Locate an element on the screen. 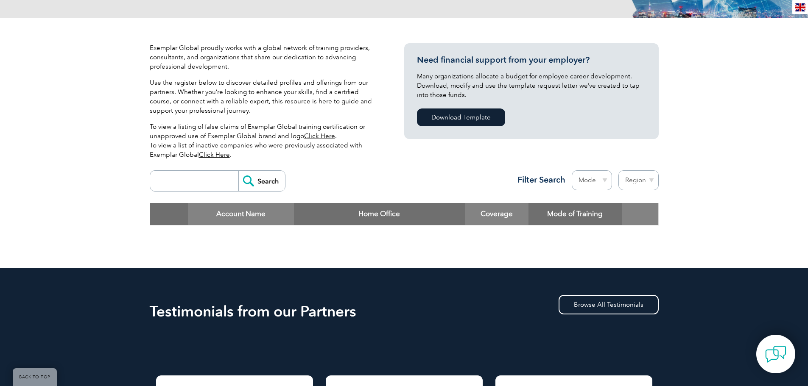 The width and height of the screenshot is (808, 386). th: : activate to sort column ascending is located at coordinates (640, 214).